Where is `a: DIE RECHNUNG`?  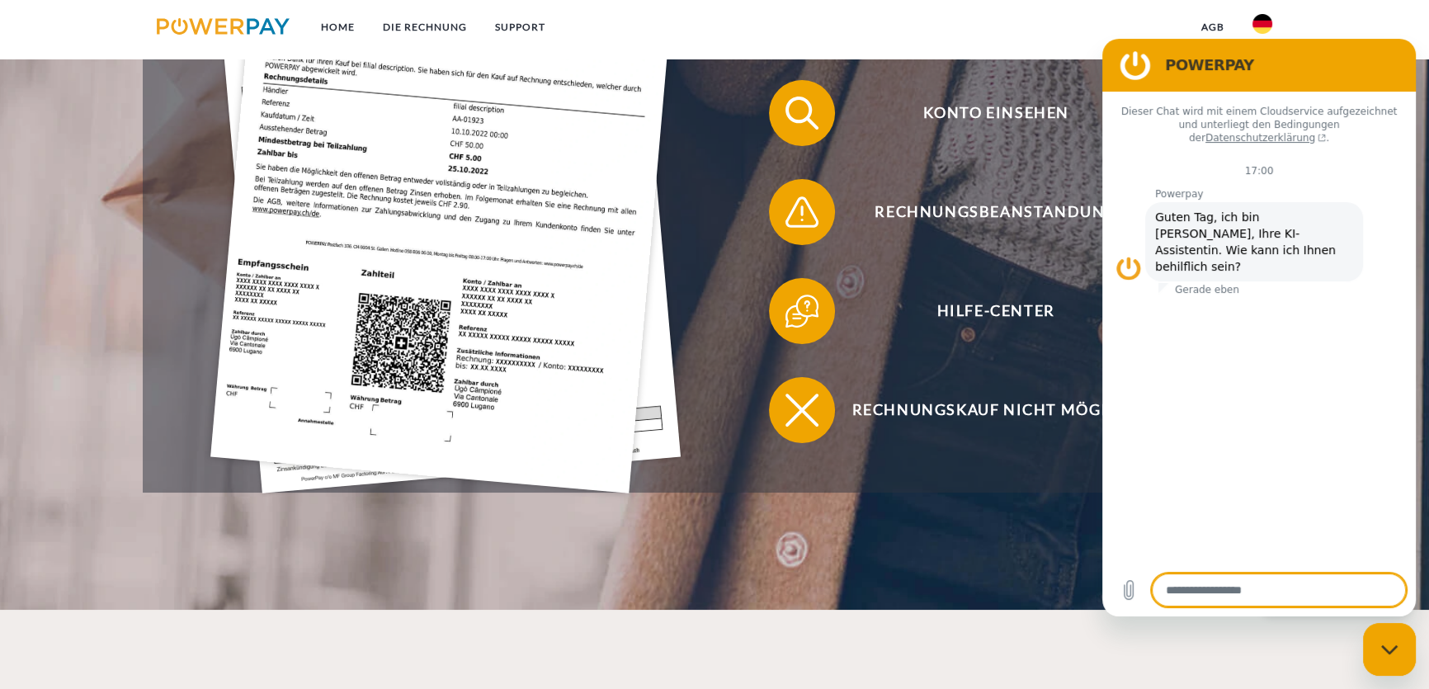
a: DIE RECHNUNG is located at coordinates (425, 27).